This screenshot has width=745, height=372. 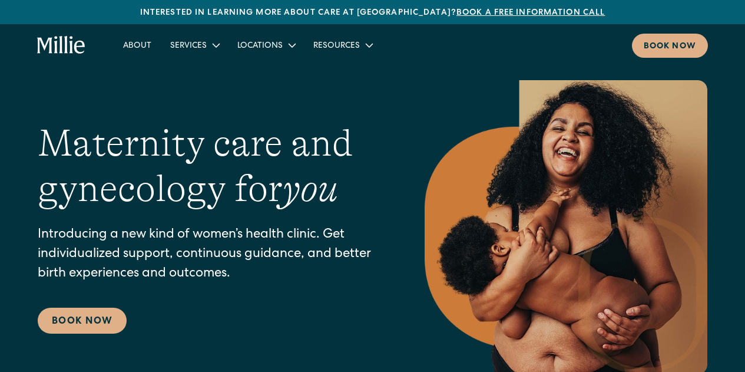 What do you see at coordinates (137, 45) in the screenshot?
I see `a: About` at bounding box center [137, 45].